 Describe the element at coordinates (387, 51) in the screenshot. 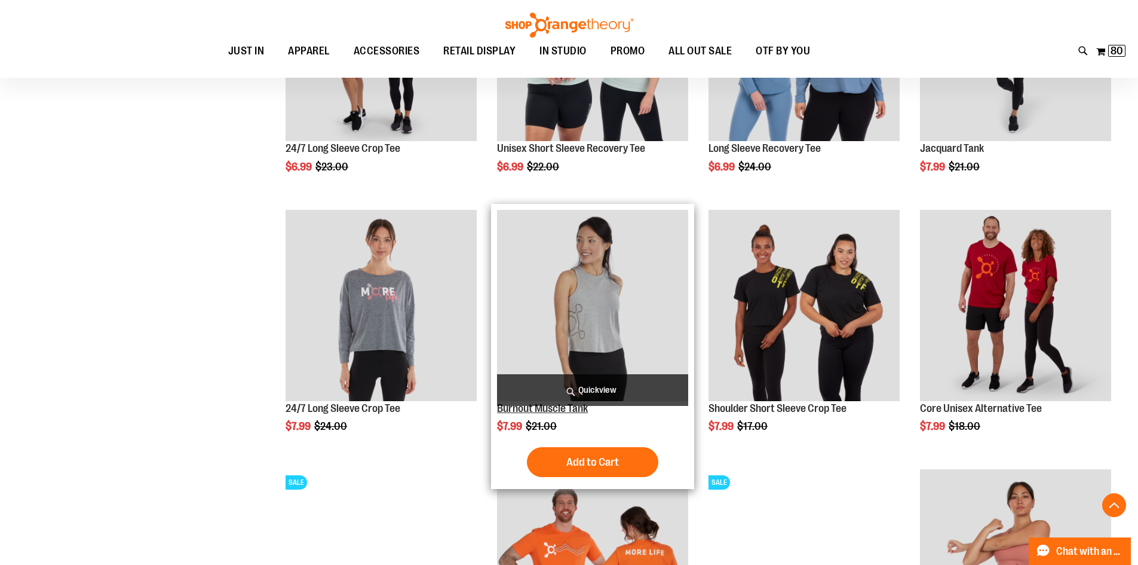

I see `span: ACCESSORIES` at that location.